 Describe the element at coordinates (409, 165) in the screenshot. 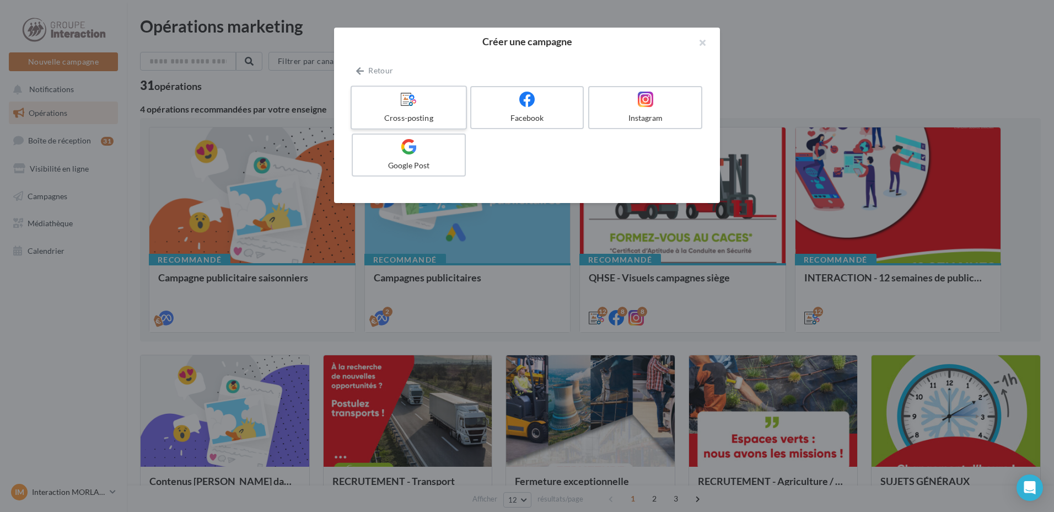

I see `div: Google Post` at that location.